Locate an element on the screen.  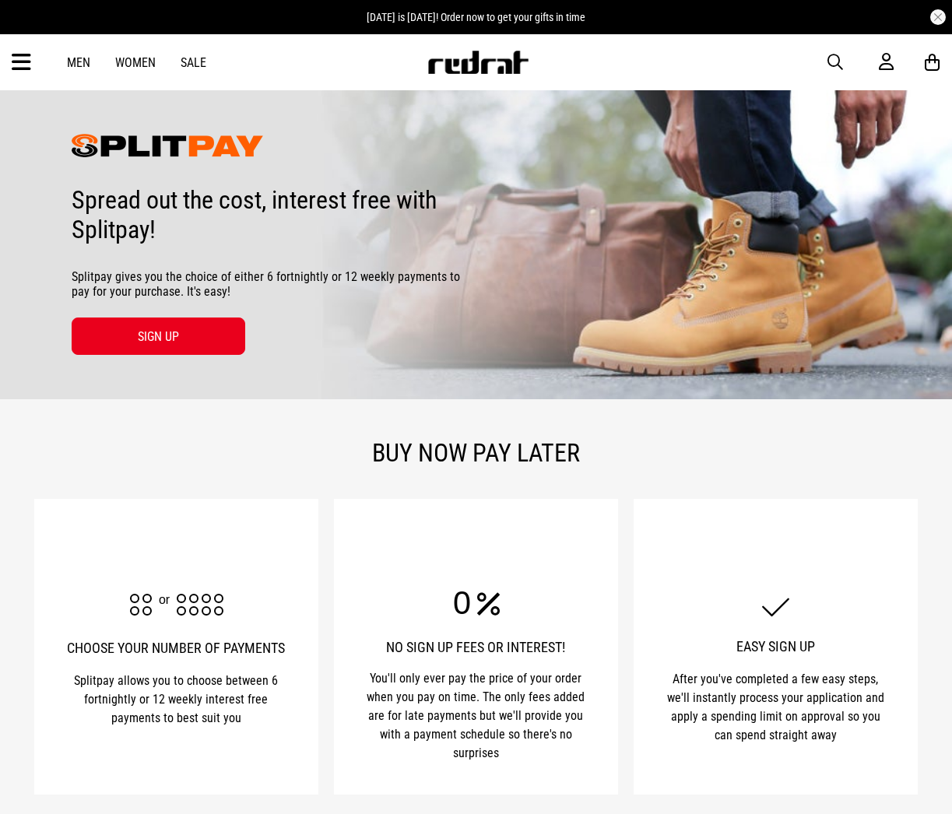
h3: Spread out the cost, interest free with Splitpay! is located at coordinates (266, 215).